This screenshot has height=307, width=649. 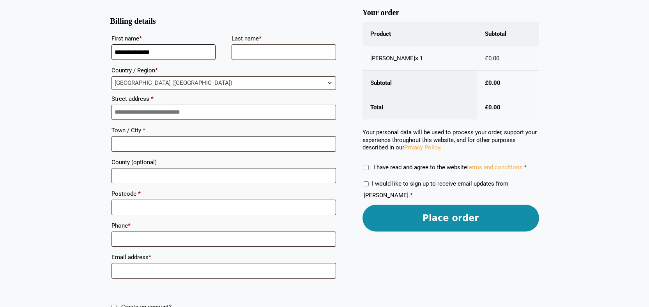 I want to click on label: Country / Region, so click(x=224, y=71).